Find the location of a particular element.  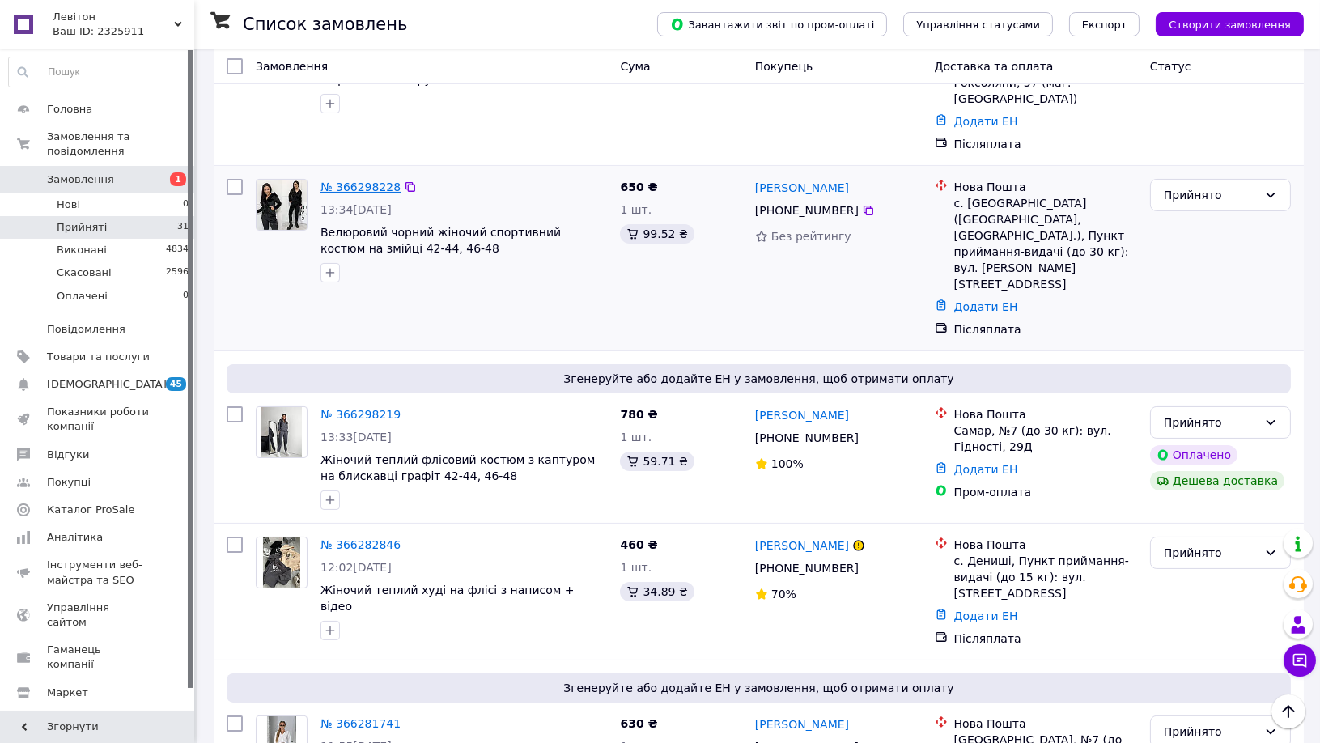

div: Оплачено is located at coordinates (1194, 455).